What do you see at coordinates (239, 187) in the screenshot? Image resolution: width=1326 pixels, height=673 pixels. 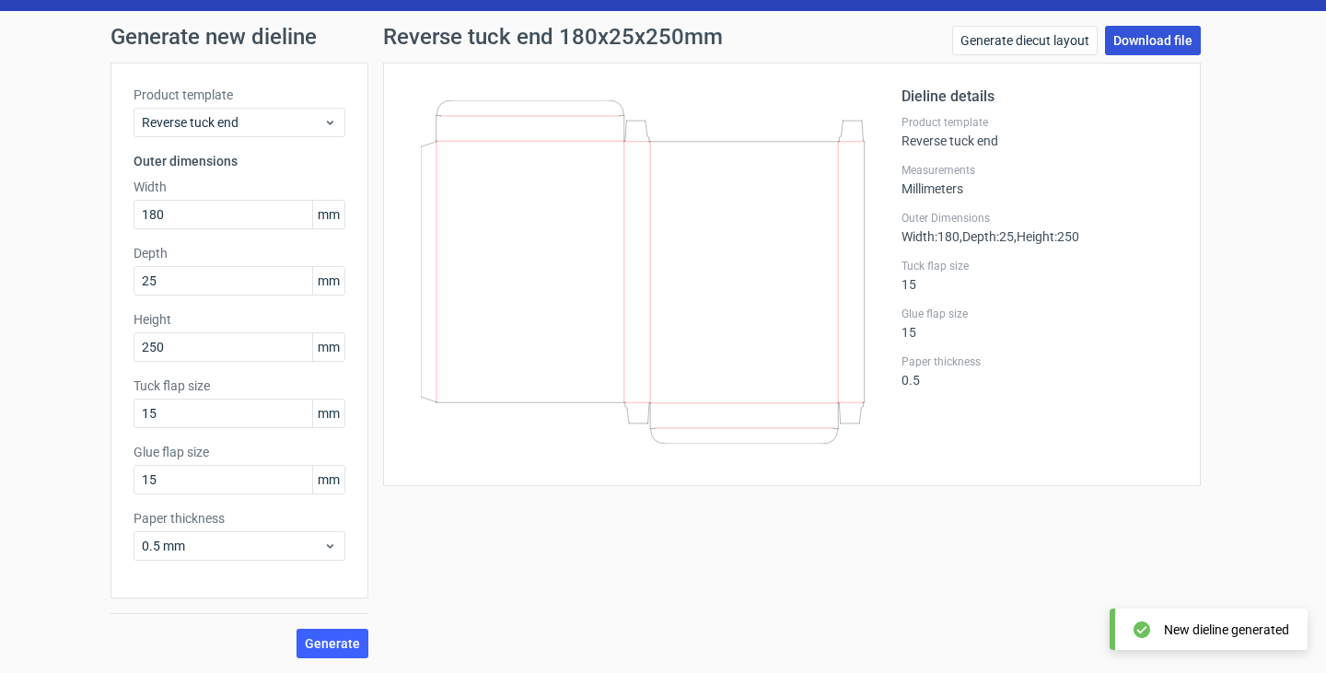 I see `label: Width` at bounding box center [239, 187].